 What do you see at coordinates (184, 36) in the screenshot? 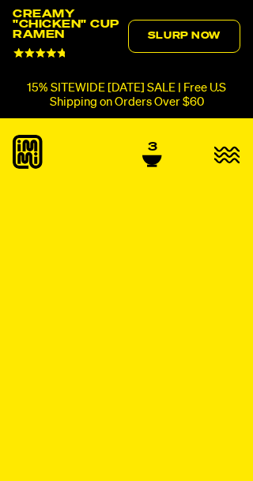
I see `a: Slurp Now` at bounding box center [184, 36].